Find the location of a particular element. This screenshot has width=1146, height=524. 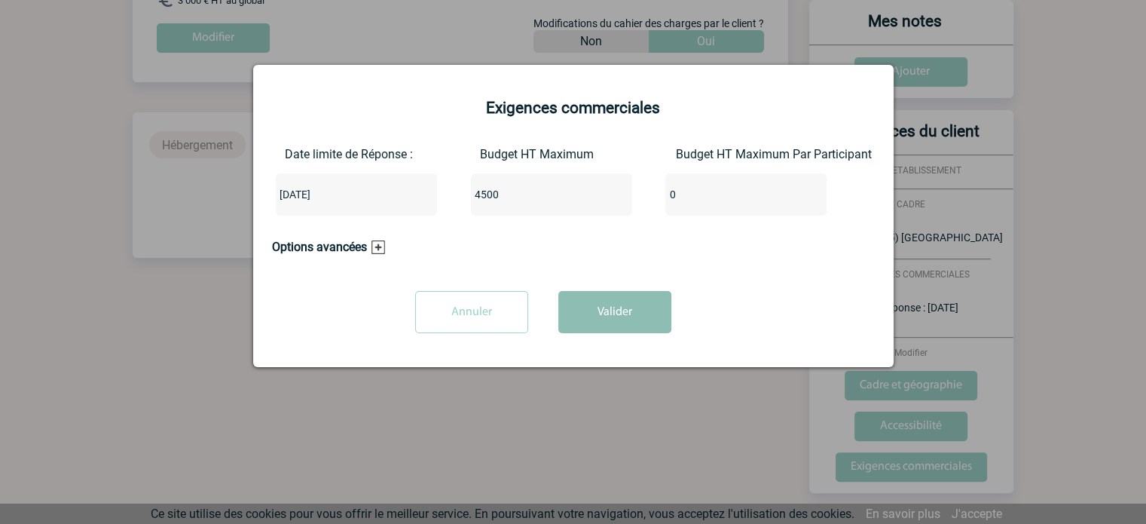

input: Annuler is located at coordinates (472, 312).